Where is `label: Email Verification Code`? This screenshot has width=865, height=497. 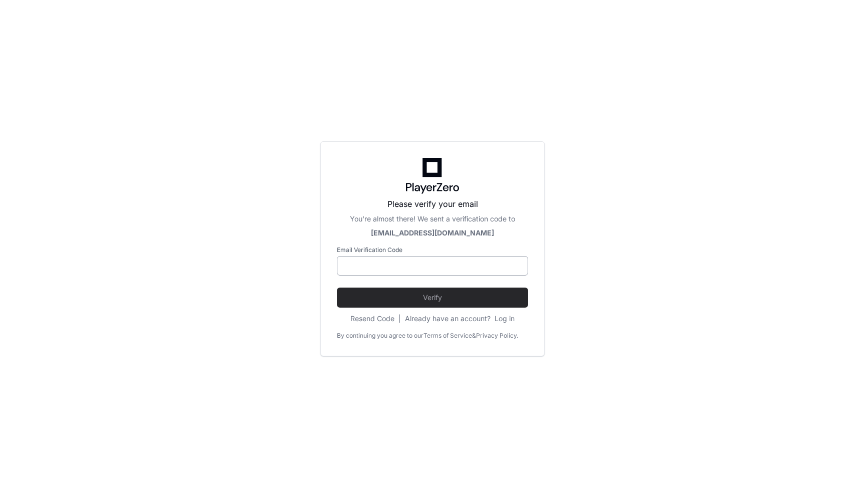
label: Email Verification Code is located at coordinates (433, 250).